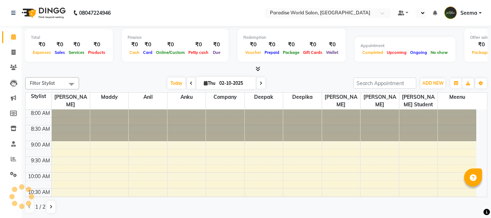 This screenshot has height=218, width=491. I want to click on span: Services, so click(76, 52).